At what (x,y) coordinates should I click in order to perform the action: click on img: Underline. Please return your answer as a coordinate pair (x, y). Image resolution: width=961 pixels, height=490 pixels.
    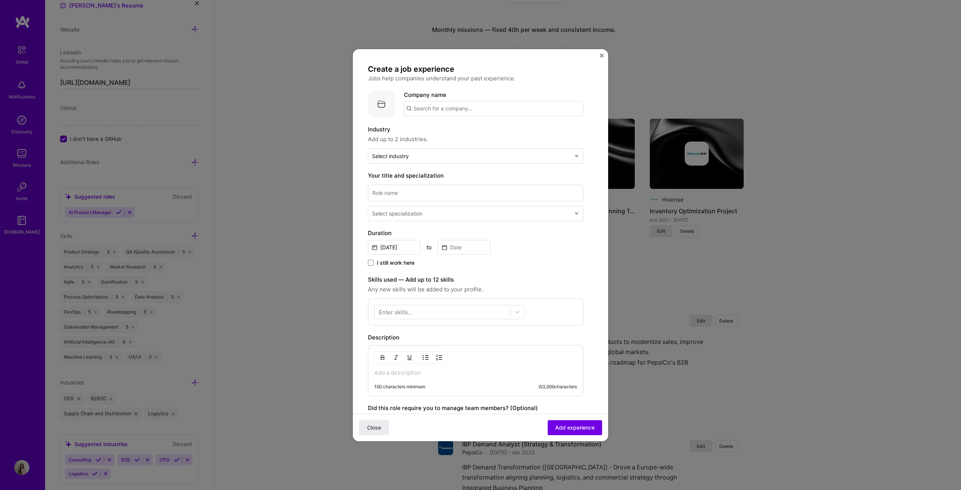
    Looking at the image, I should click on (409, 357).